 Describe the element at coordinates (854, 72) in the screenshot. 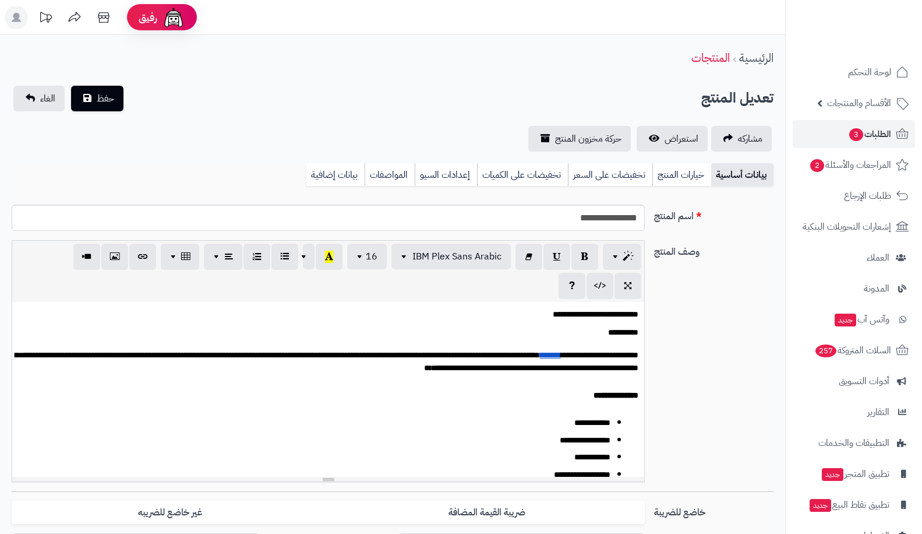

I see `a: لوحة التحكم` at that location.